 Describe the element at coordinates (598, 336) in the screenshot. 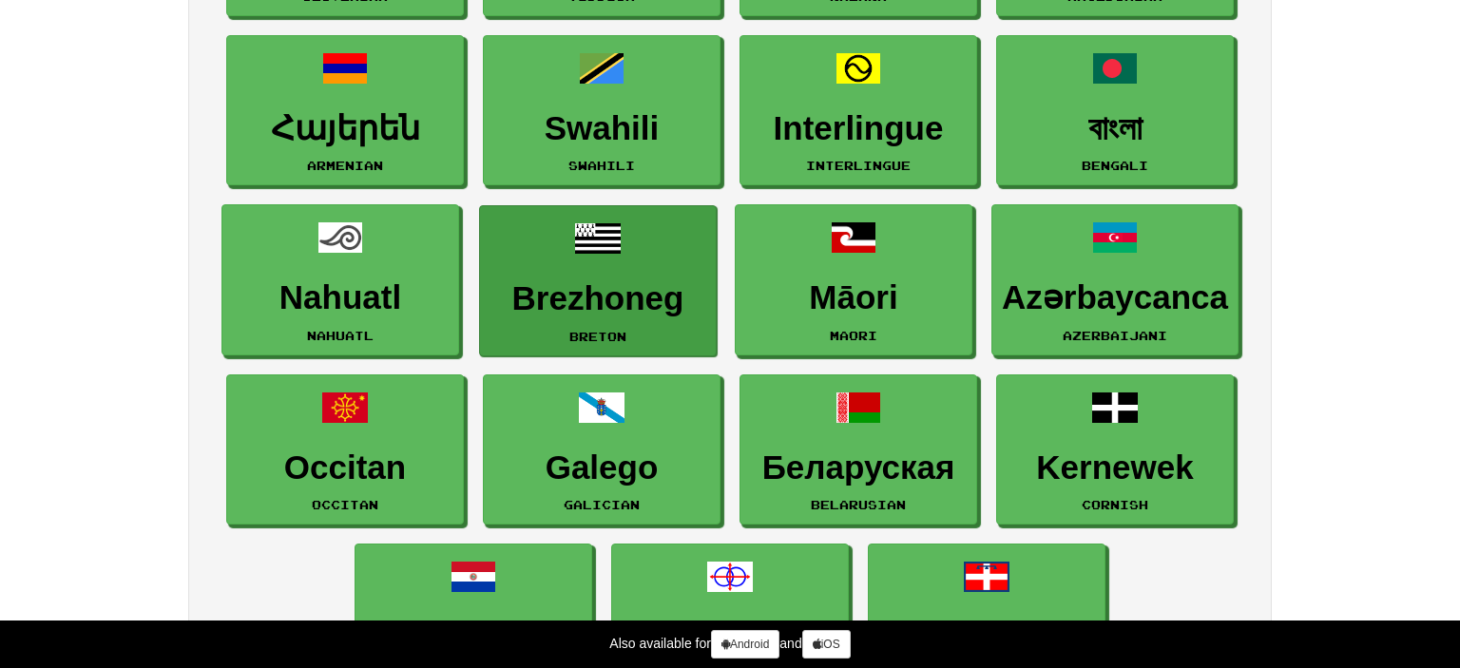

I see `small: Breton` at that location.